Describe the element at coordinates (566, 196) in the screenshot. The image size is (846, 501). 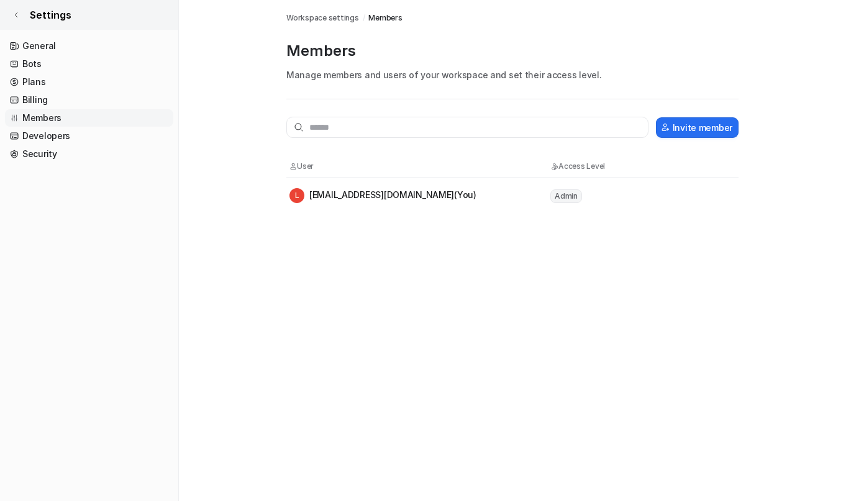
I see `span: Admin` at that location.